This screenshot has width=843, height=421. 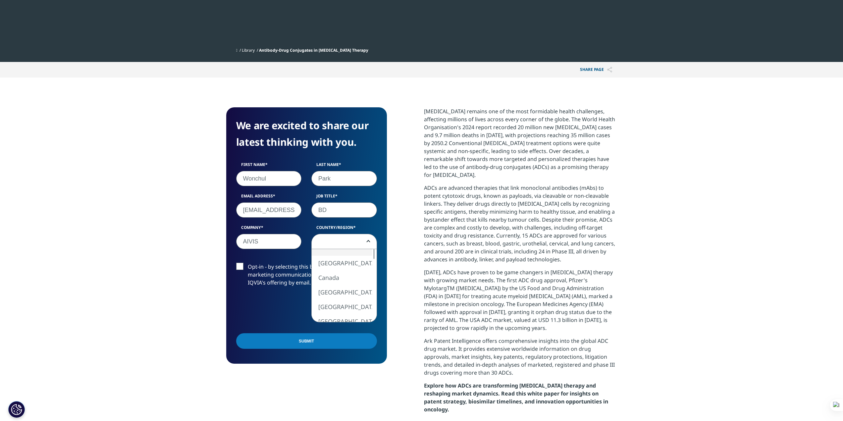 What do you see at coordinates (596, 70) in the screenshot?
I see `p: Share PAGE` at bounding box center [596, 70].